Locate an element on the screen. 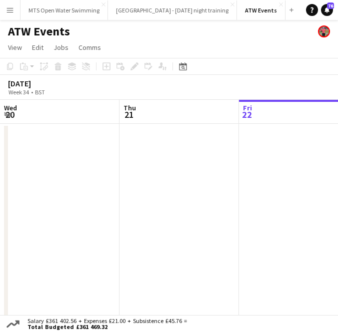 This screenshot has height=332, width=338. button: ATW Events is located at coordinates (261, 10).